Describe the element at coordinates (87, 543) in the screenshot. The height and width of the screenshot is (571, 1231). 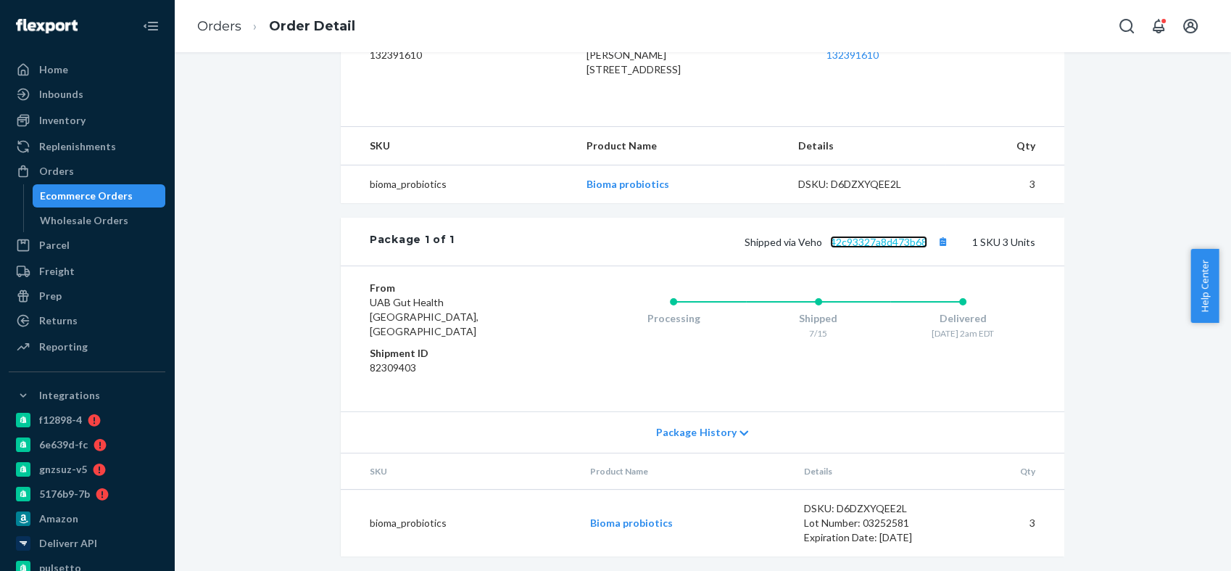
I see `a: Deliverr API` at that location.